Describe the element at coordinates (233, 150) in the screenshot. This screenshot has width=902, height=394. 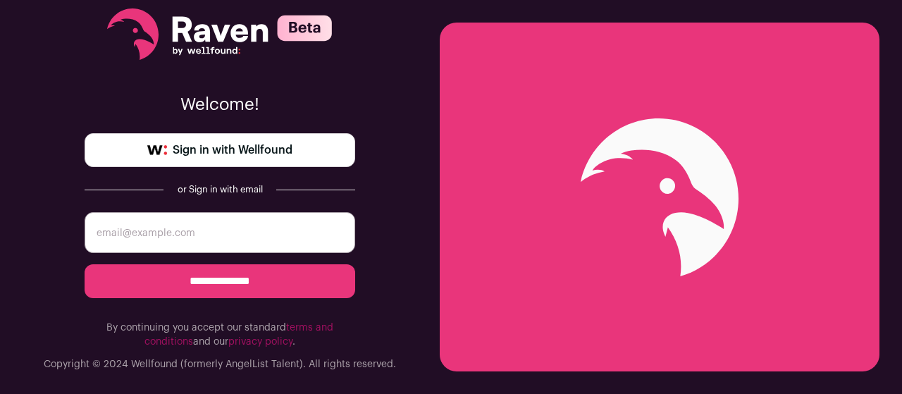
I see `span: Sign in with Wellfound` at that location.